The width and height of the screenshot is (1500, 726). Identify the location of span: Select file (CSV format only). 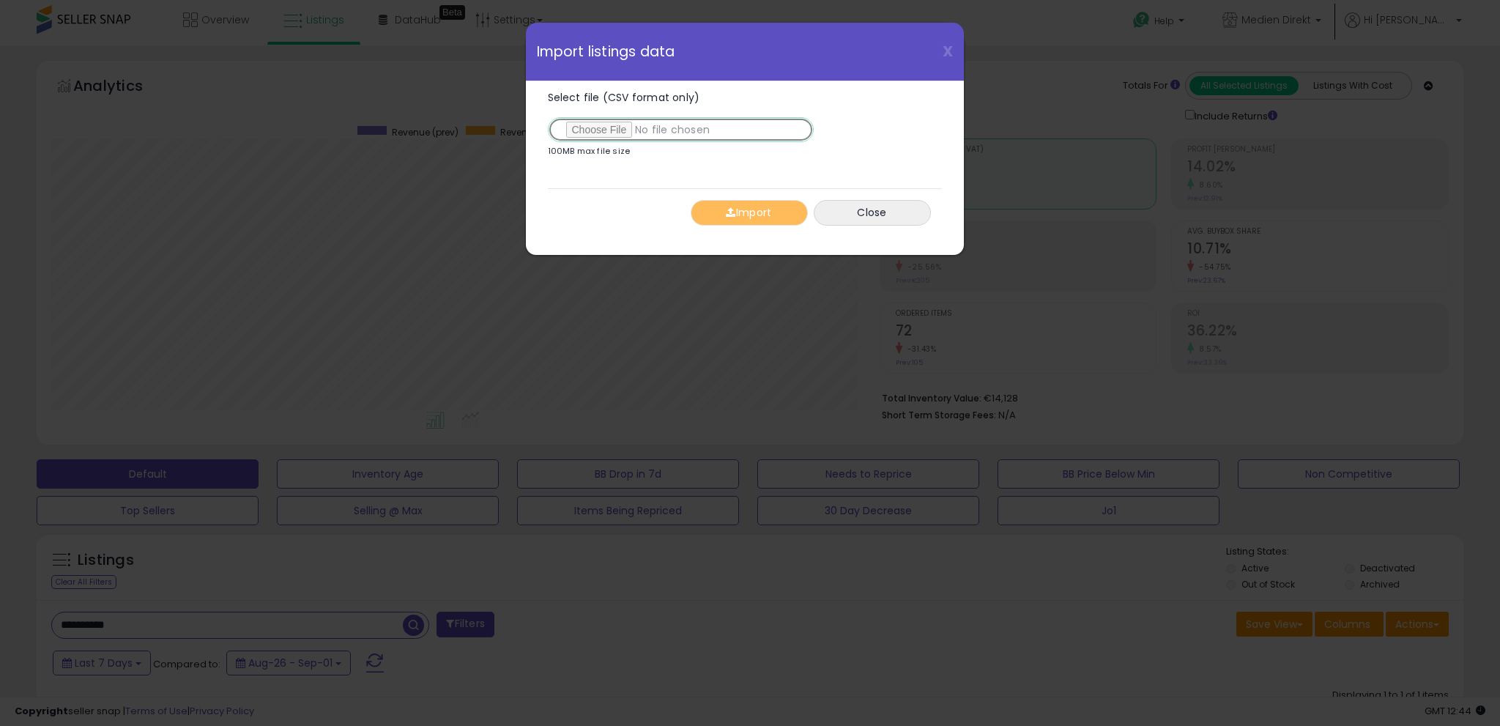
(624, 97).